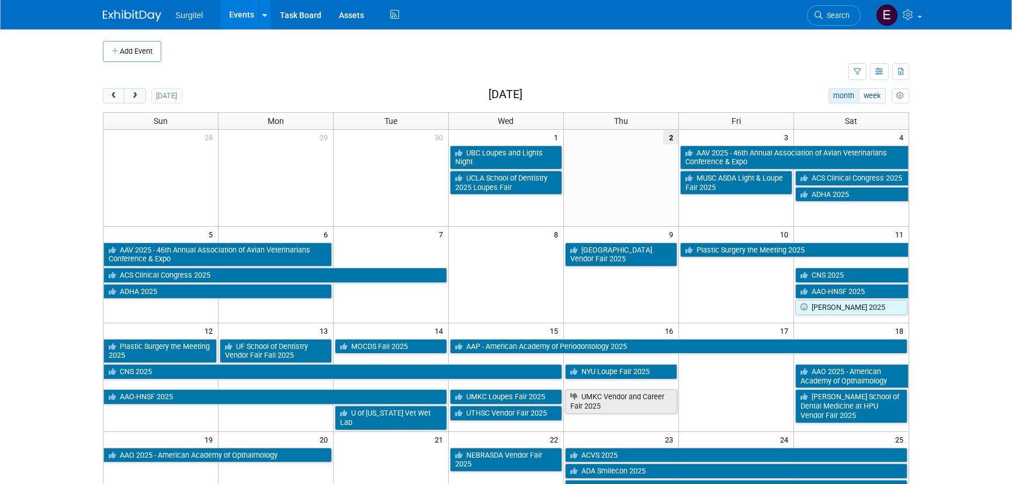 This screenshot has height=484, width=1012. What do you see at coordinates (161, 121) in the screenshot?
I see `span: Sun` at bounding box center [161, 121].